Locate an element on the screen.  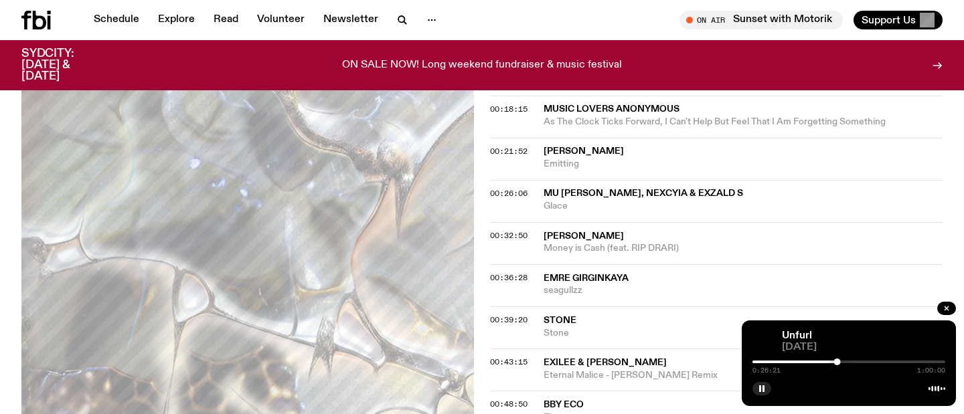
span: 00:39:20 is located at coordinates (509, 320).